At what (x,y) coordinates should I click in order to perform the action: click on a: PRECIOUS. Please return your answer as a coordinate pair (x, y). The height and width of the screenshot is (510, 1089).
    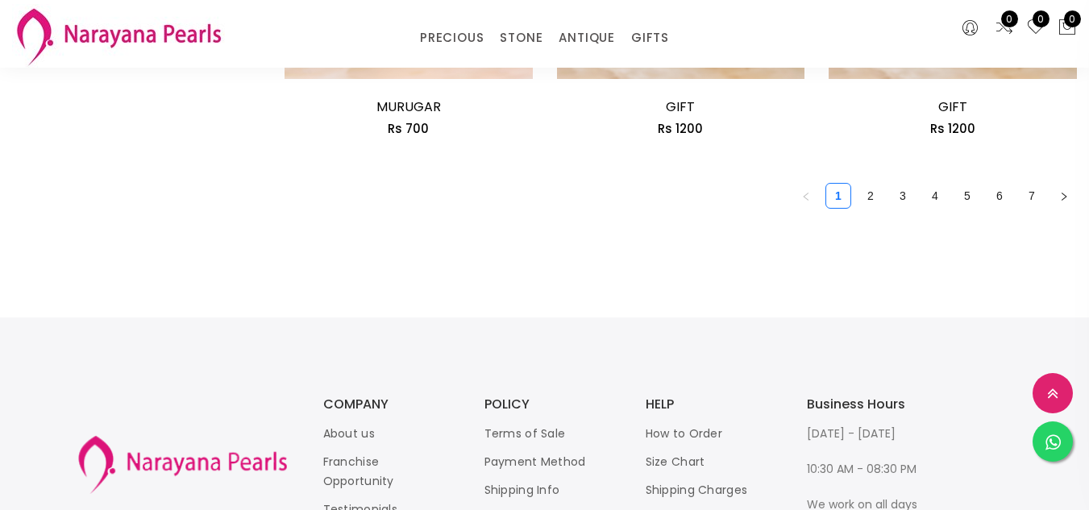
    Looking at the image, I should click on (451, 38).